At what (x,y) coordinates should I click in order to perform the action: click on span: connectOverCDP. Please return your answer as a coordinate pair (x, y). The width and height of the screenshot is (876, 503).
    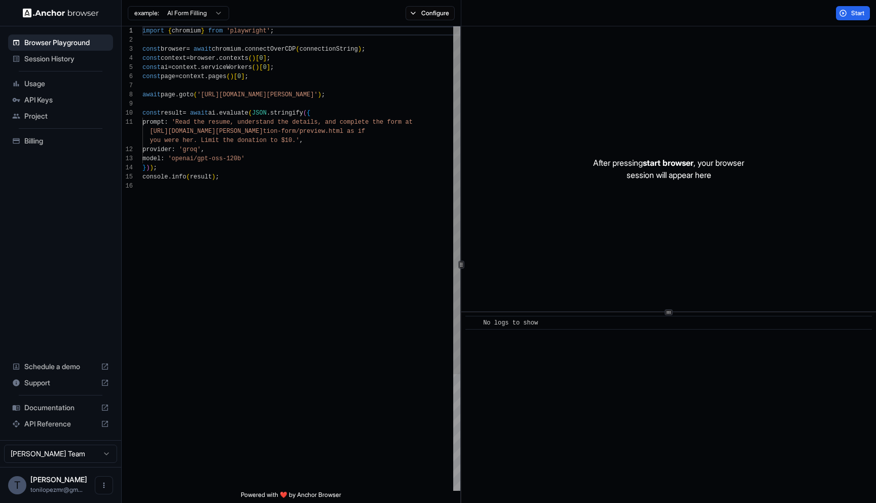
    Looking at the image, I should click on (270, 49).